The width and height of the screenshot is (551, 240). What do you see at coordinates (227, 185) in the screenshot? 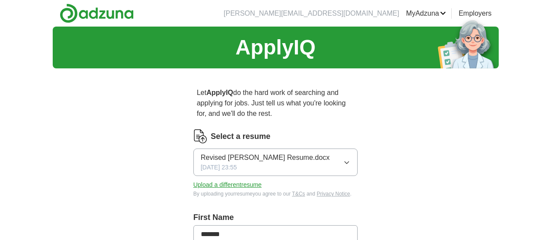
I see `button: Upload a differentresume` at bounding box center [227, 185].